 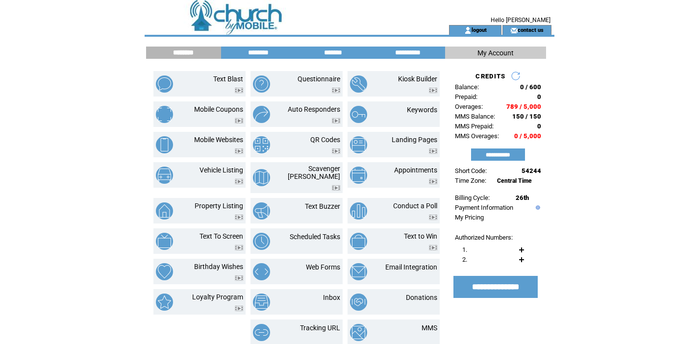 I want to click on img: text-buzzer.png, so click(x=261, y=211).